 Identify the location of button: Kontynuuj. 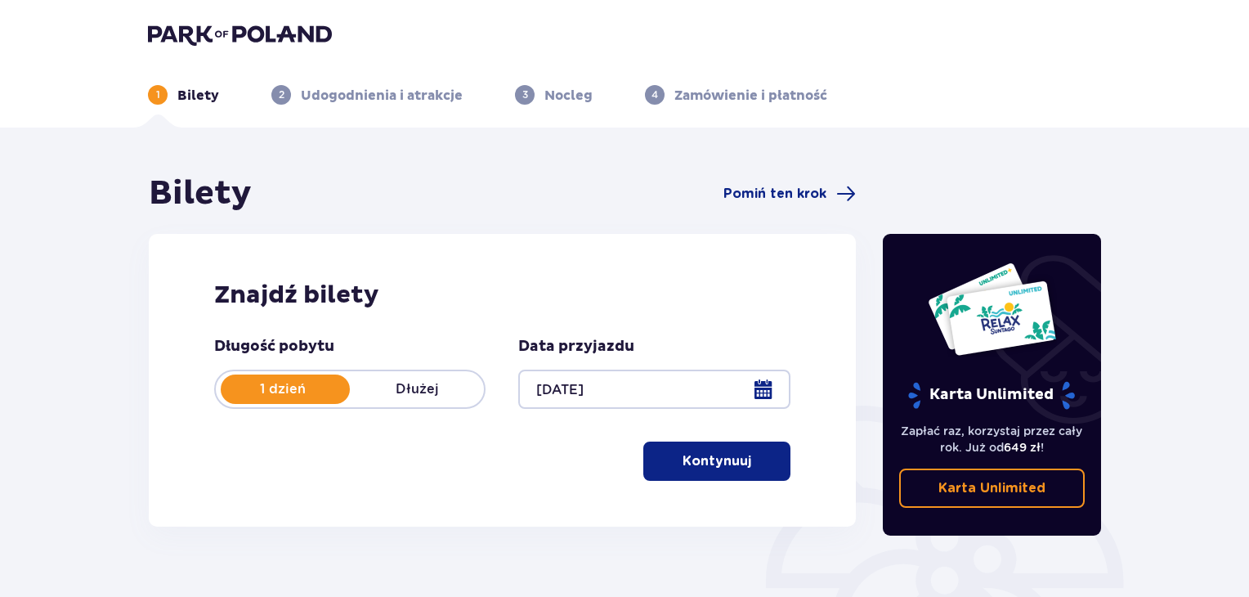
(717, 461).